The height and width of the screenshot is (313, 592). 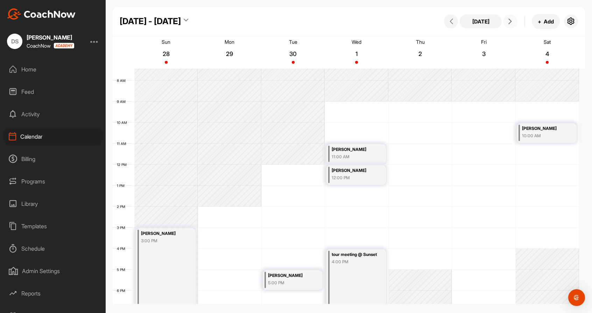 I want to click on div: 11 AM, so click(x=123, y=144).